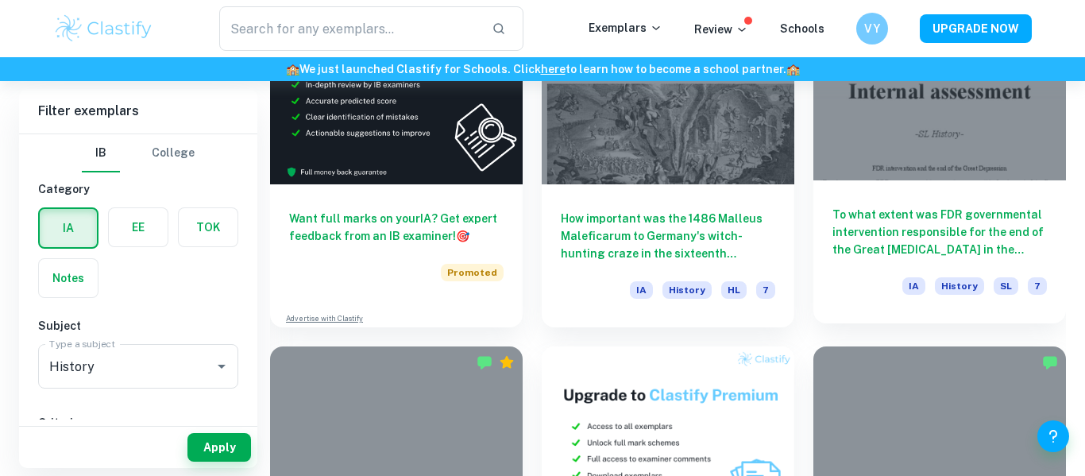  I want to click on span: SL, so click(1006, 286).